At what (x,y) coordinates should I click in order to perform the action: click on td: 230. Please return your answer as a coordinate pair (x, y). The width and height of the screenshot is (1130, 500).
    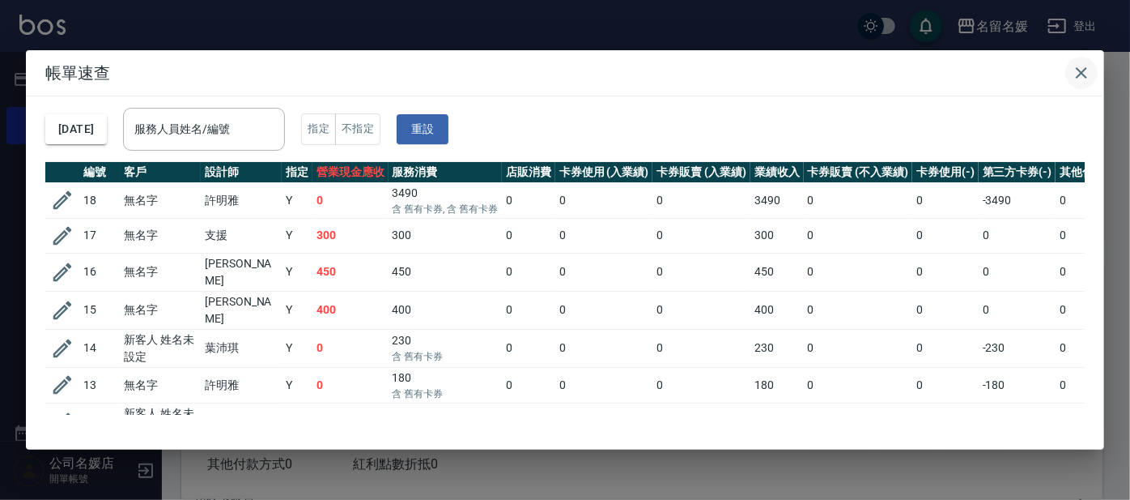
    Looking at the image, I should click on (445, 347).